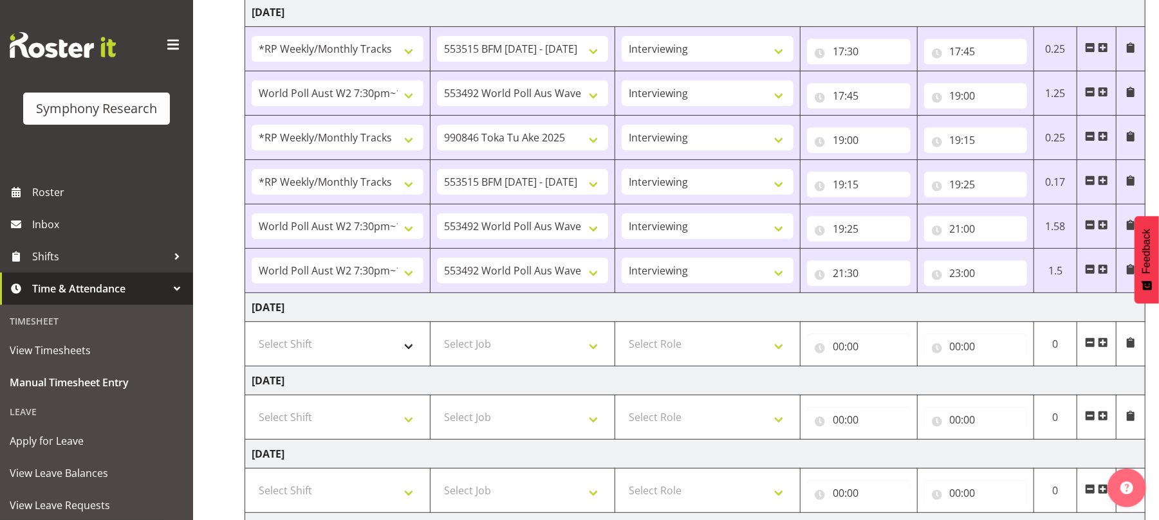 The image size is (1159, 520). What do you see at coordinates (96, 351) in the screenshot?
I see `span: View Timesheets` at bounding box center [96, 351].